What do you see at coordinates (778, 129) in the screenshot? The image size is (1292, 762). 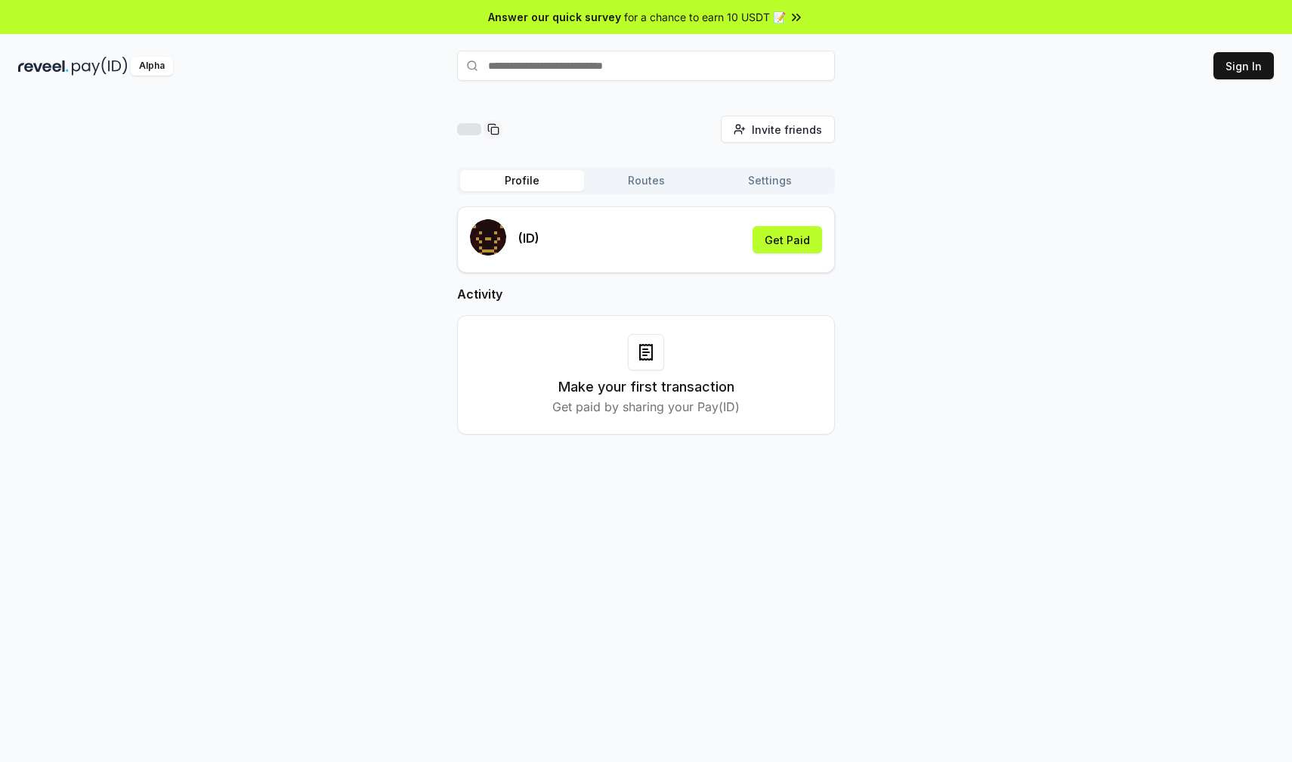 I see `button: Invite friends` at bounding box center [778, 129].